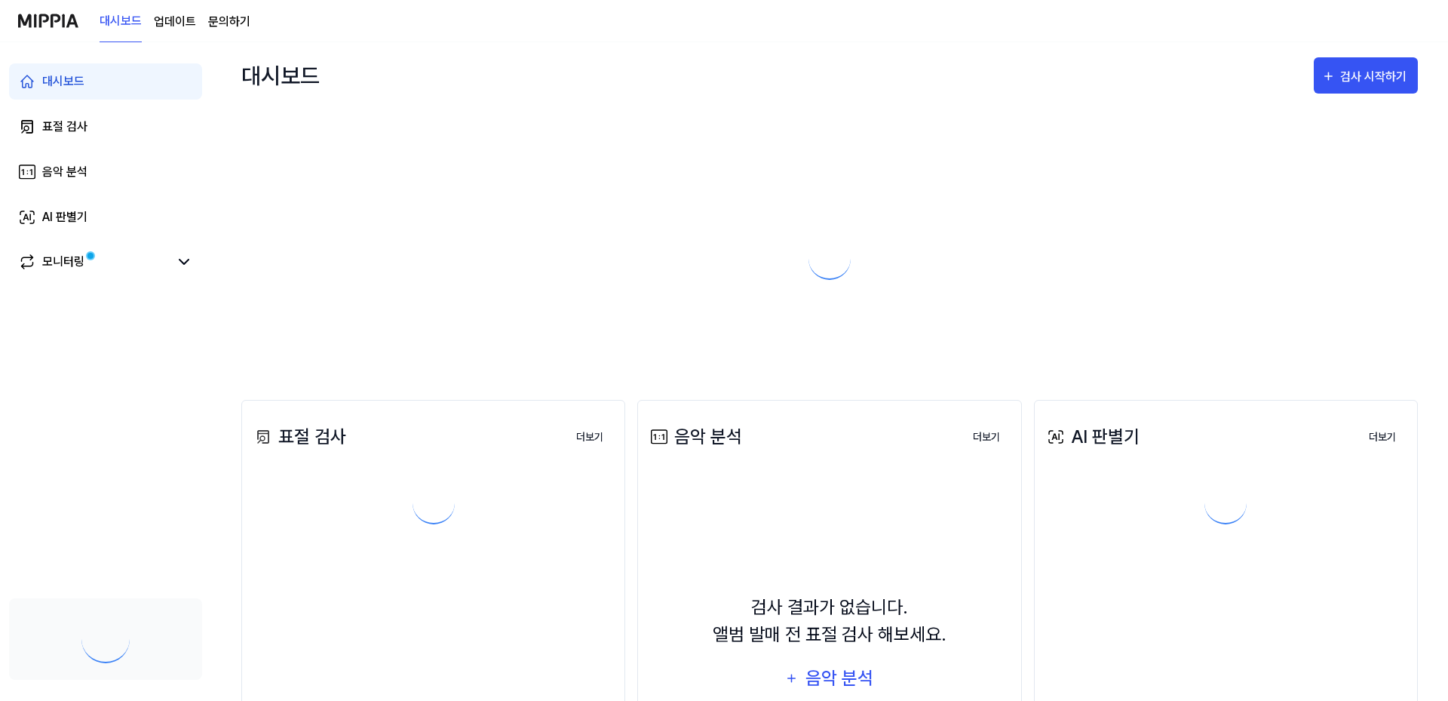 Image resolution: width=1448 pixels, height=701 pixels. Describe the element at coordinates (1375, 77) in the screenshot. I see `div: 검사 시작하기` at that location.